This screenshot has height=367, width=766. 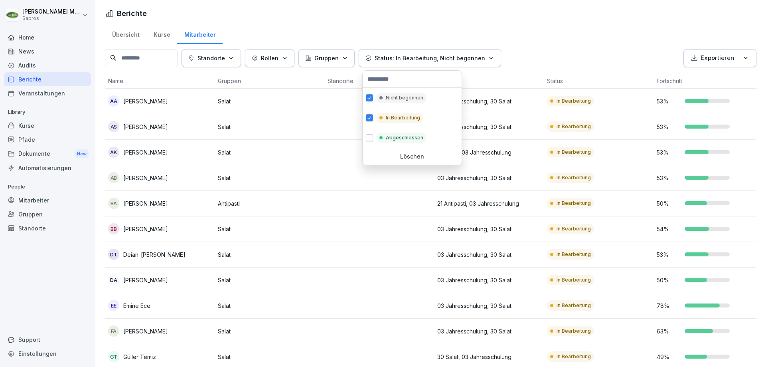 What do you see at coordinates (717, 58) in the screenshot?
I see `p: Exportieren` at bounding box center [717, 58].